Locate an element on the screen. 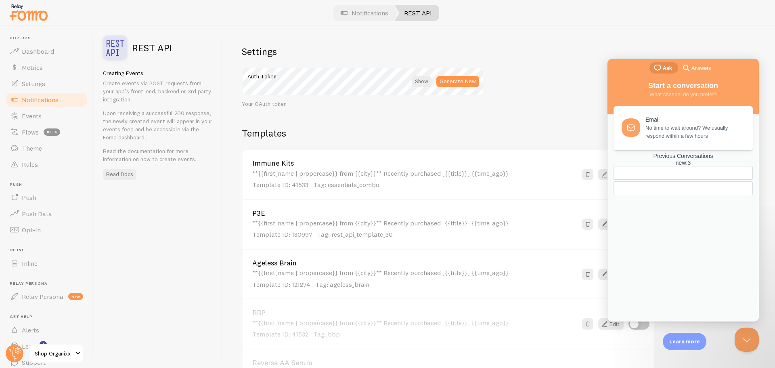 The height and width of the screenshot is (368, 775). h2: REST API is located at coordinates (152, 48).